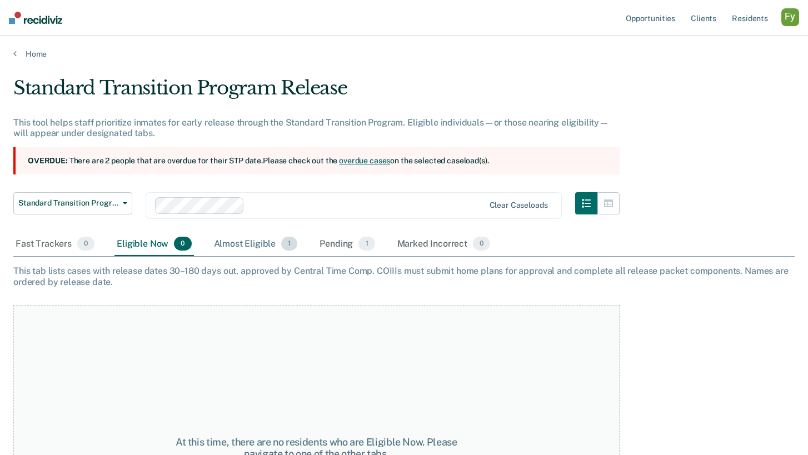 The image size is (808, 455). Describe the element at coordinates (365, 161) in the screenshot. I see `a: overdue cases` at that location.